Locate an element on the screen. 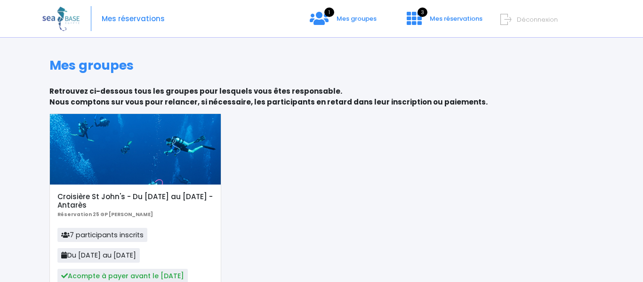 Image resolution: width=643 pixels, height=282 pixels. span: Déconnexion is located at coordinates (537, 19).